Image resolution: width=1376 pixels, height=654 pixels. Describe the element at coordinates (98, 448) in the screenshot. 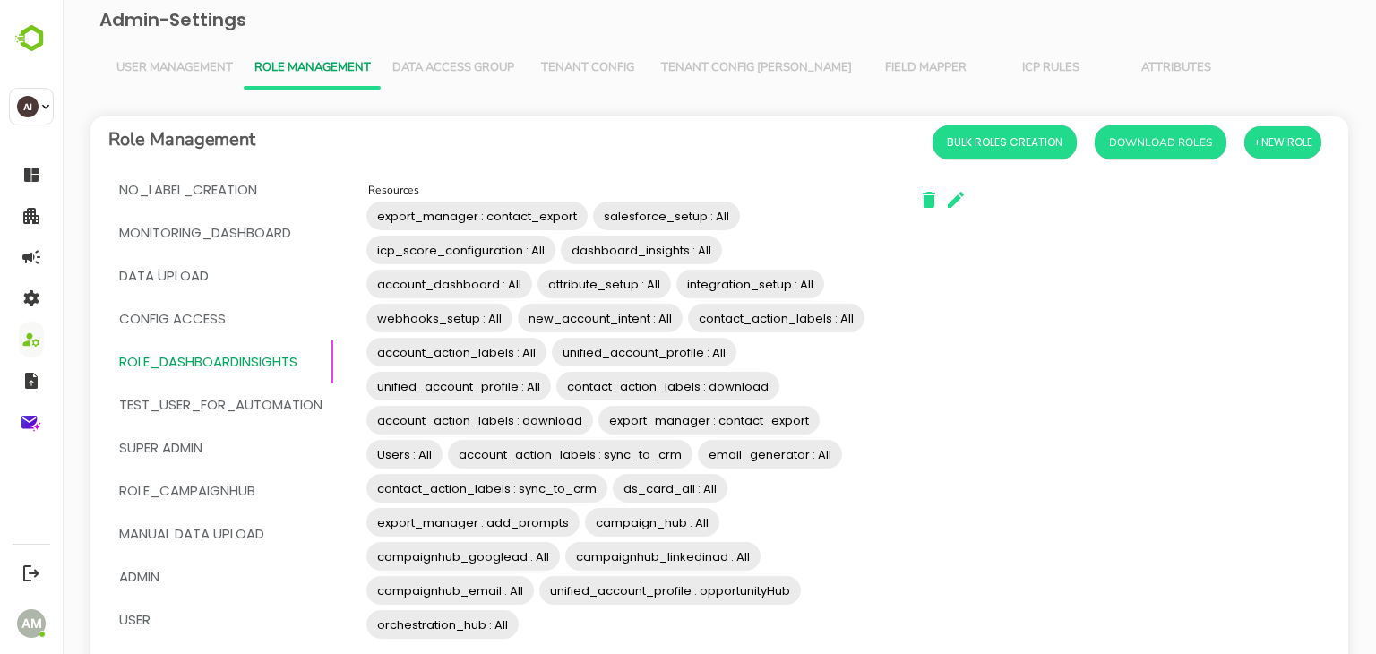

I see `span: Super Admin` at that location.